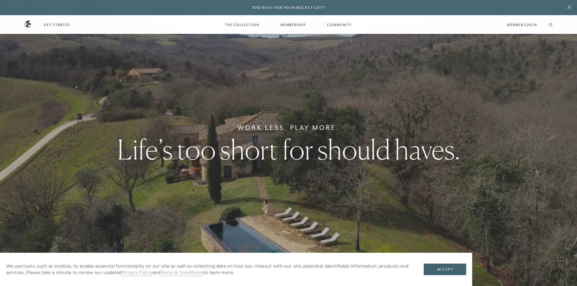 The image size is (577, 286). Describe the element at coordinates (293, 25) in the screenshot. I see `a: Membership` at that location.